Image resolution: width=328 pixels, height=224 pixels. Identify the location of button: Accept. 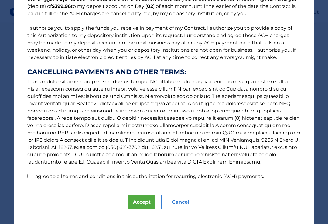
(142, 202).